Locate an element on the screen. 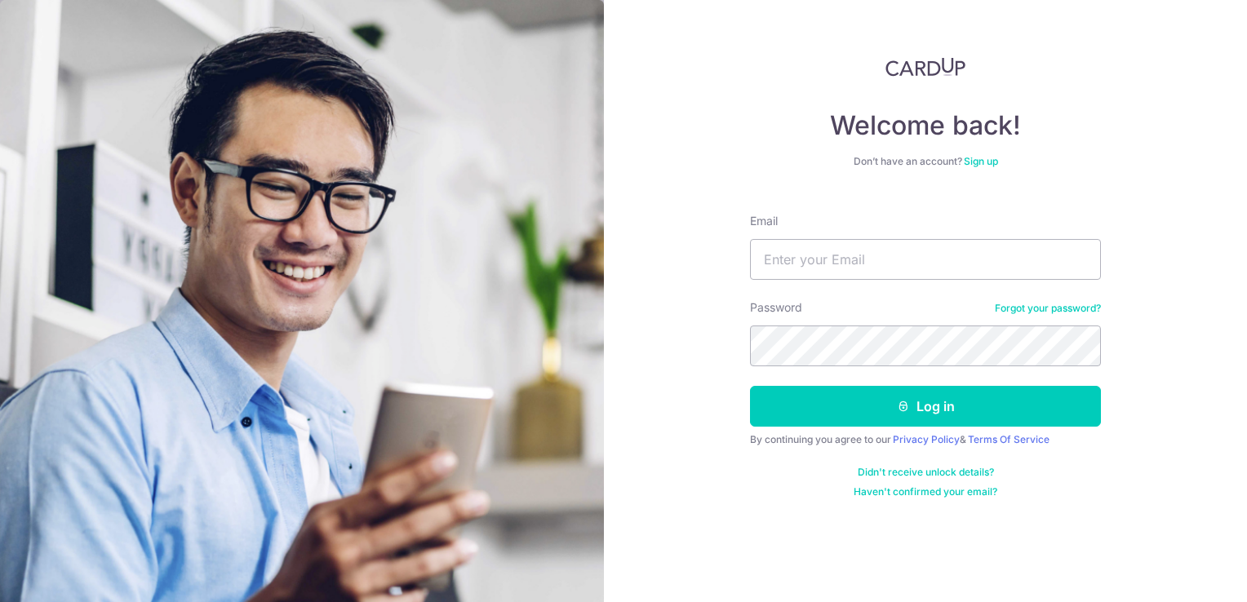  h4: Welcome back! is located at coordinates (926, 126).